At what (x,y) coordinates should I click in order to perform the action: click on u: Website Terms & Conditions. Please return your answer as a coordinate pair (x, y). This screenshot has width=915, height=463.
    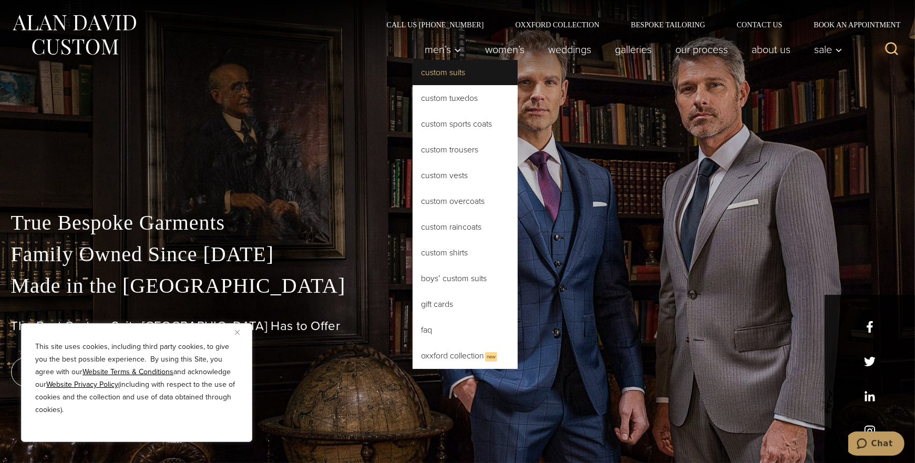
    Looking at the image, I should click on (128, 372).